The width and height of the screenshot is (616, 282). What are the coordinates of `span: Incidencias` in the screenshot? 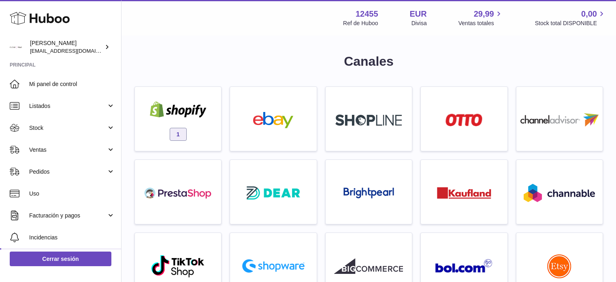 It's located at (72, 237).